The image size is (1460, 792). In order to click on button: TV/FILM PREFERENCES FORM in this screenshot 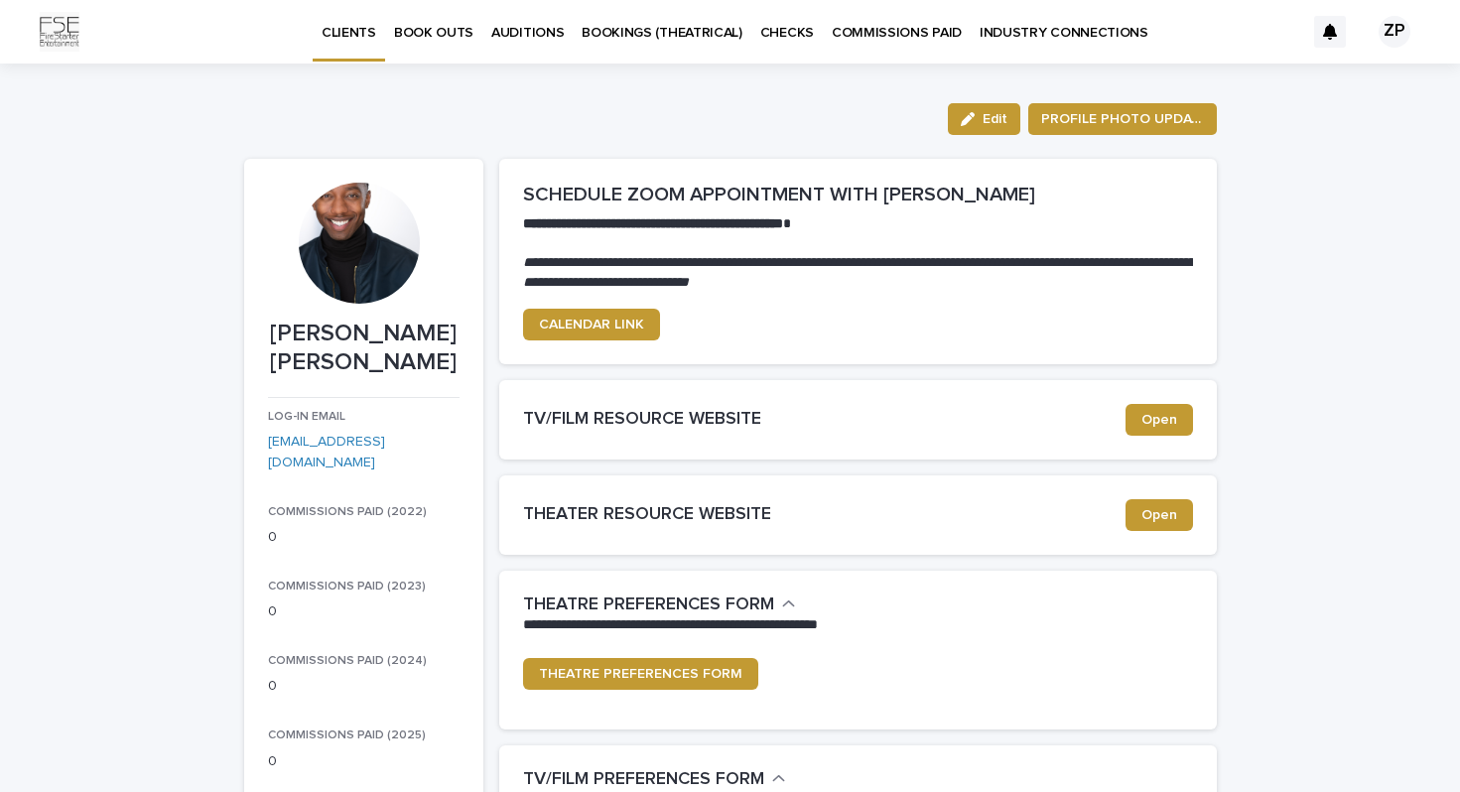, I will do `click(654, 780)`.